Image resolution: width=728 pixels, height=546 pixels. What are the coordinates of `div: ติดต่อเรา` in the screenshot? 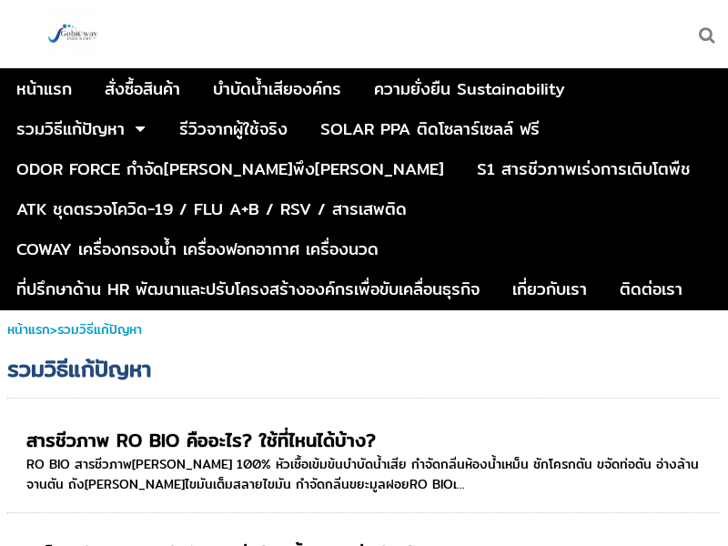 It's located at (650, 289).